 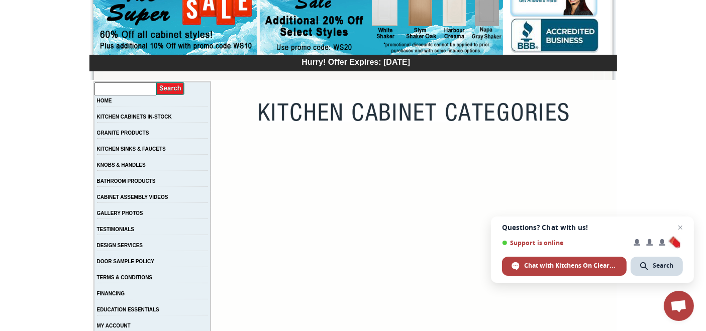 What do you see at coordinates (170, 88) in the screenshot?
I see `input: Submit` at bounding box center [170, 88].